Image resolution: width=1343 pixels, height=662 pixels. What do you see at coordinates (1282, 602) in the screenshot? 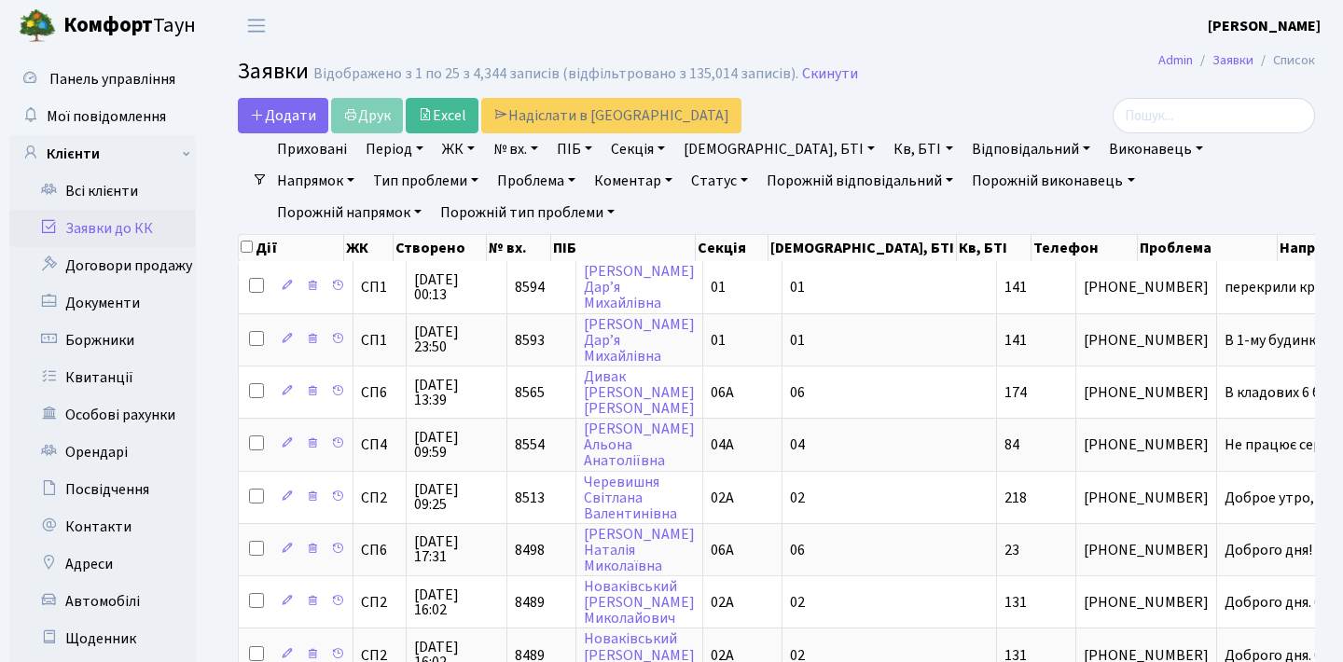
I see `span: Доброго дня. 0[...]` at bounding box center [1282, 602].